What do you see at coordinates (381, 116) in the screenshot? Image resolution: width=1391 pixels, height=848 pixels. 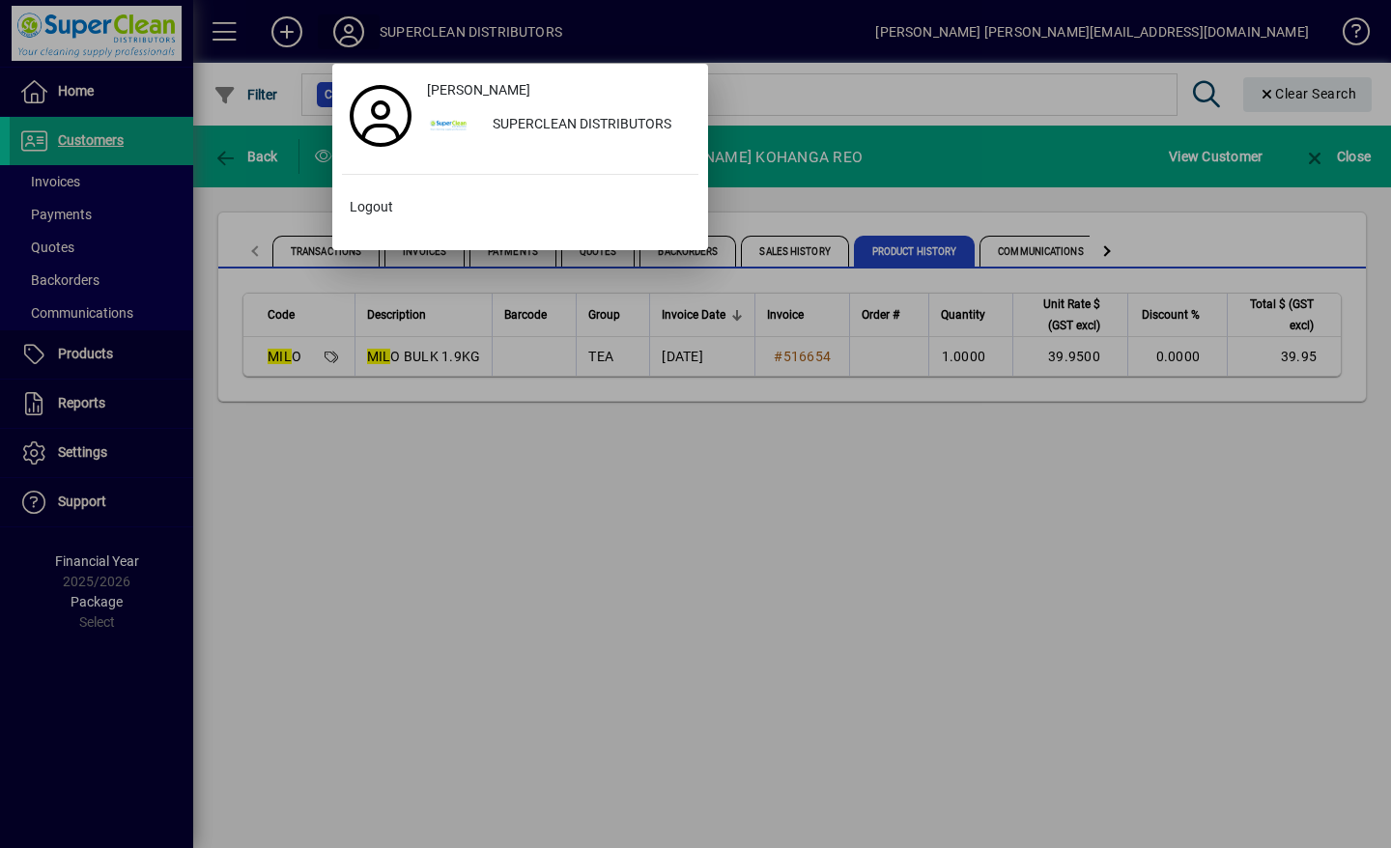 I see `a: Profile` at bounding box center [381, 116].